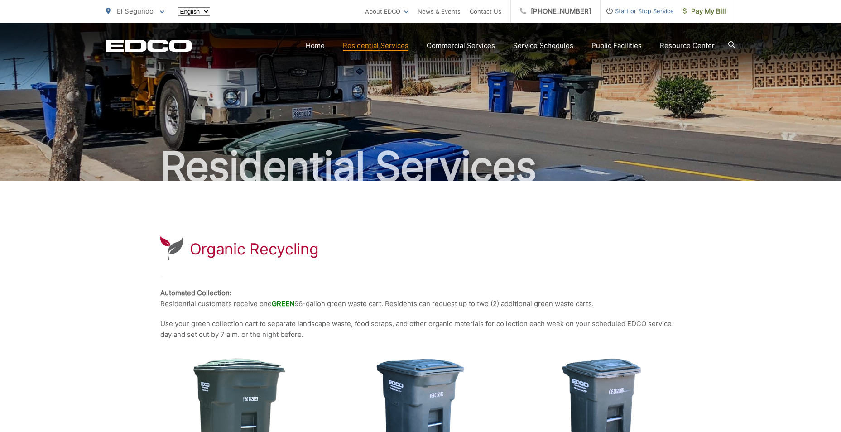  Describe the element at coordinates (704, 11) in the screenshot. I see `span: Pay My Bill` at that location.